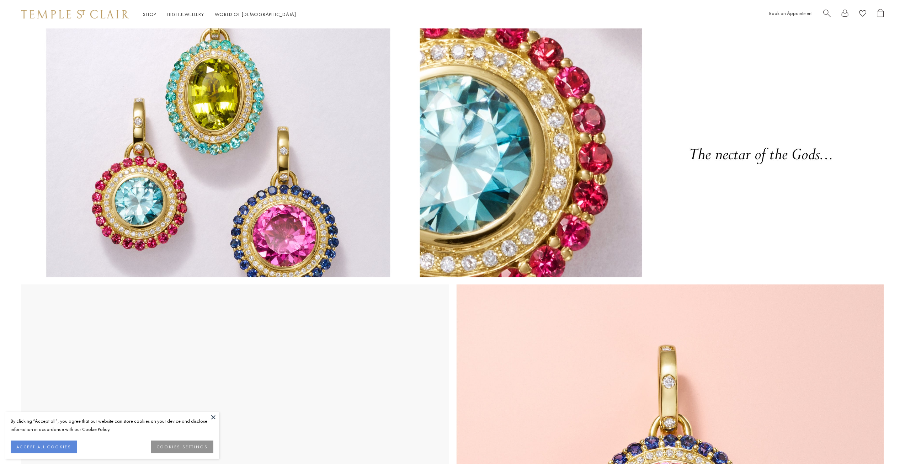 This screenshot has width=905, height=464. I want to click on a: Search, so click(827, 14).